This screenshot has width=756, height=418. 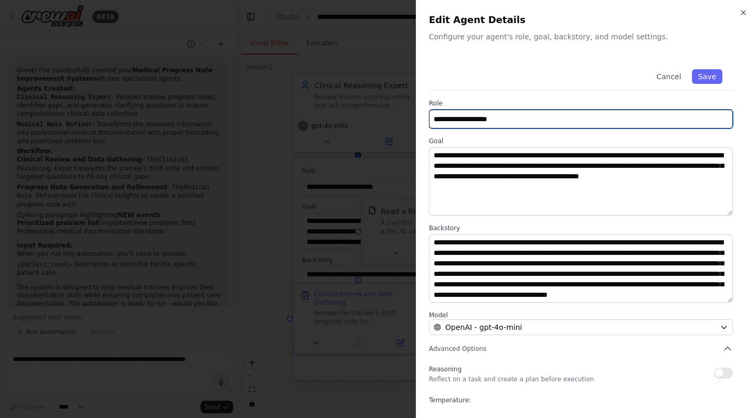 I want to click on label: Goal, so click(x=580, y=141).